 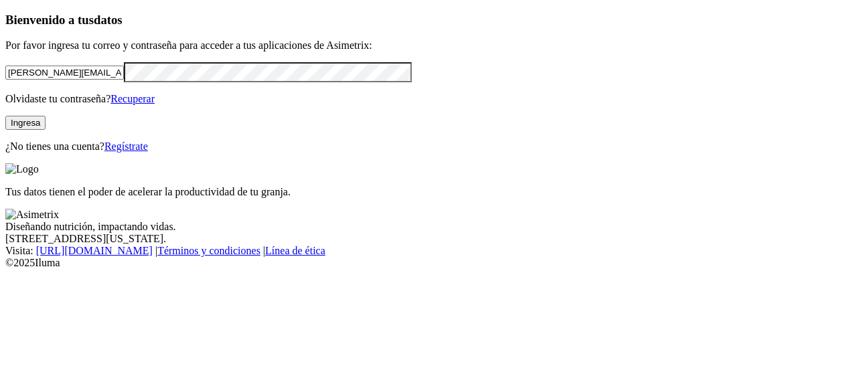 I want to click on span: datos, so click(x=108, y=19).